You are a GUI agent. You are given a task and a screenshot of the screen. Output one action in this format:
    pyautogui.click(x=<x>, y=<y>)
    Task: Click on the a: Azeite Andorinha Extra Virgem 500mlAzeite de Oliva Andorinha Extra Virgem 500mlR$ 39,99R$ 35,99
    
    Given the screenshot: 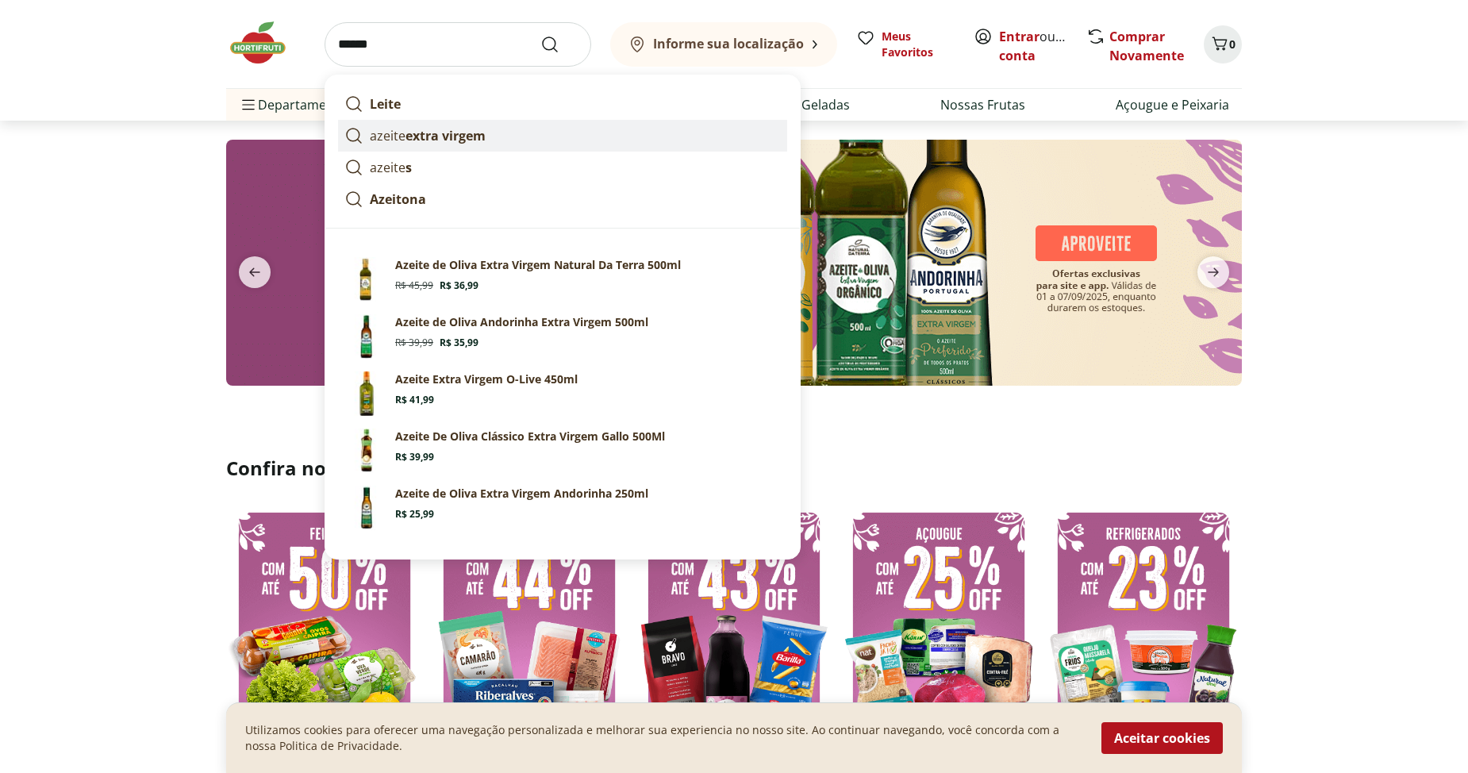 What is the action you would take?
    pyautogui.click(x=563, y=336)
    